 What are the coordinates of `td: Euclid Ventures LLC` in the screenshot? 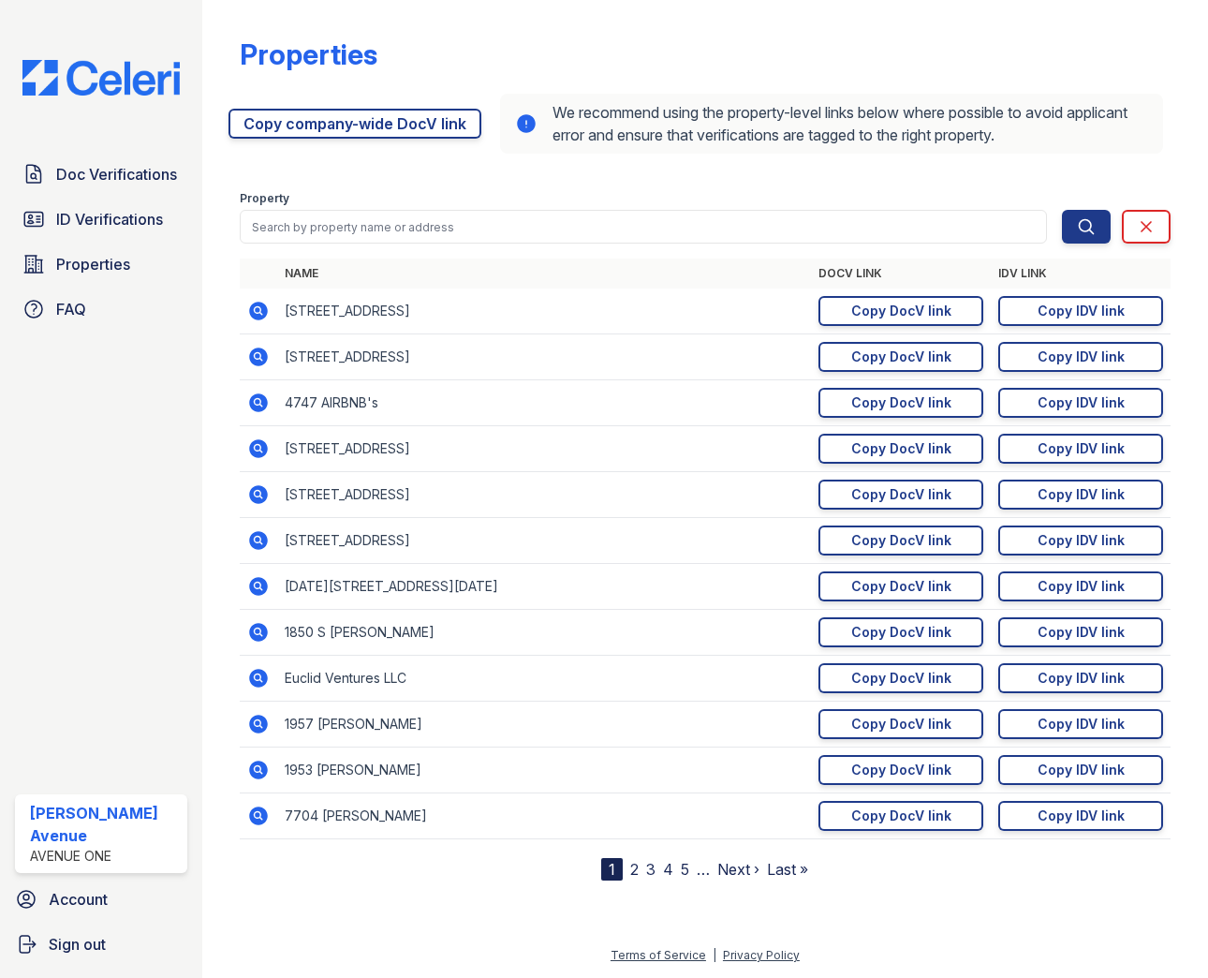 It's located at (544, 678).